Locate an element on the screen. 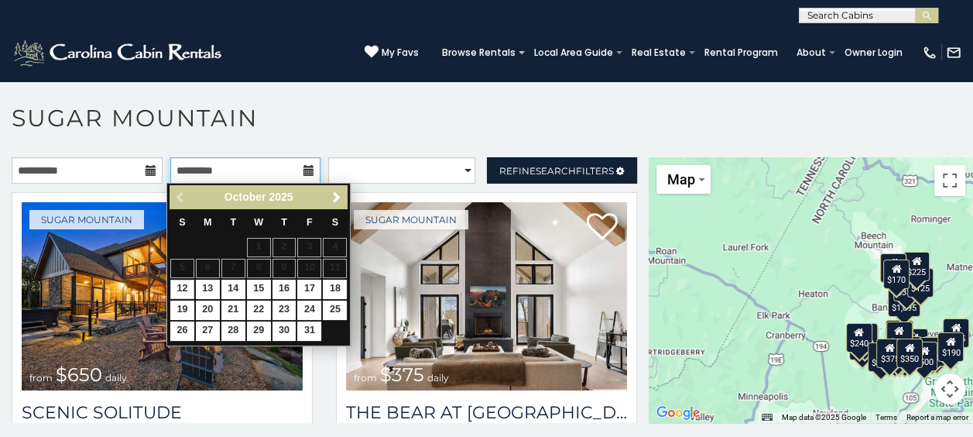 This screenshot has height=437, width=973. div: $300 is located at coordinates (899, 335).